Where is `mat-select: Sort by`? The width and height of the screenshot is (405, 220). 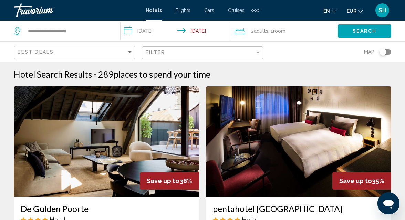
mat-select: Sort by is located at coordinates (75, 52).